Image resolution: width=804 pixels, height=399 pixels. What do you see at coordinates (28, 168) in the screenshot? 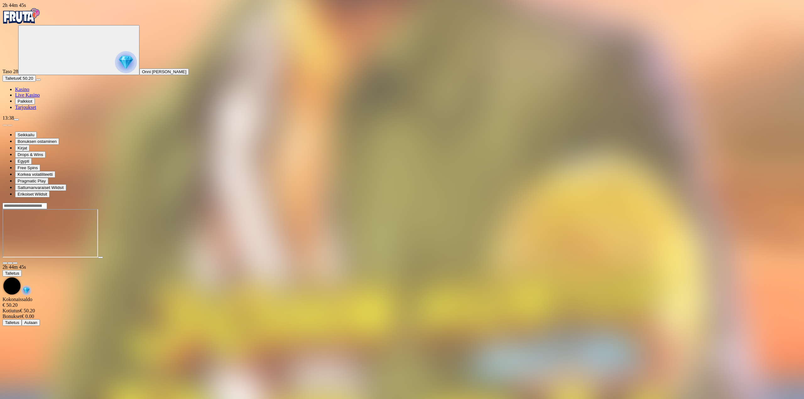
I see `button: Free Spins` at bounding box center [28, 168].